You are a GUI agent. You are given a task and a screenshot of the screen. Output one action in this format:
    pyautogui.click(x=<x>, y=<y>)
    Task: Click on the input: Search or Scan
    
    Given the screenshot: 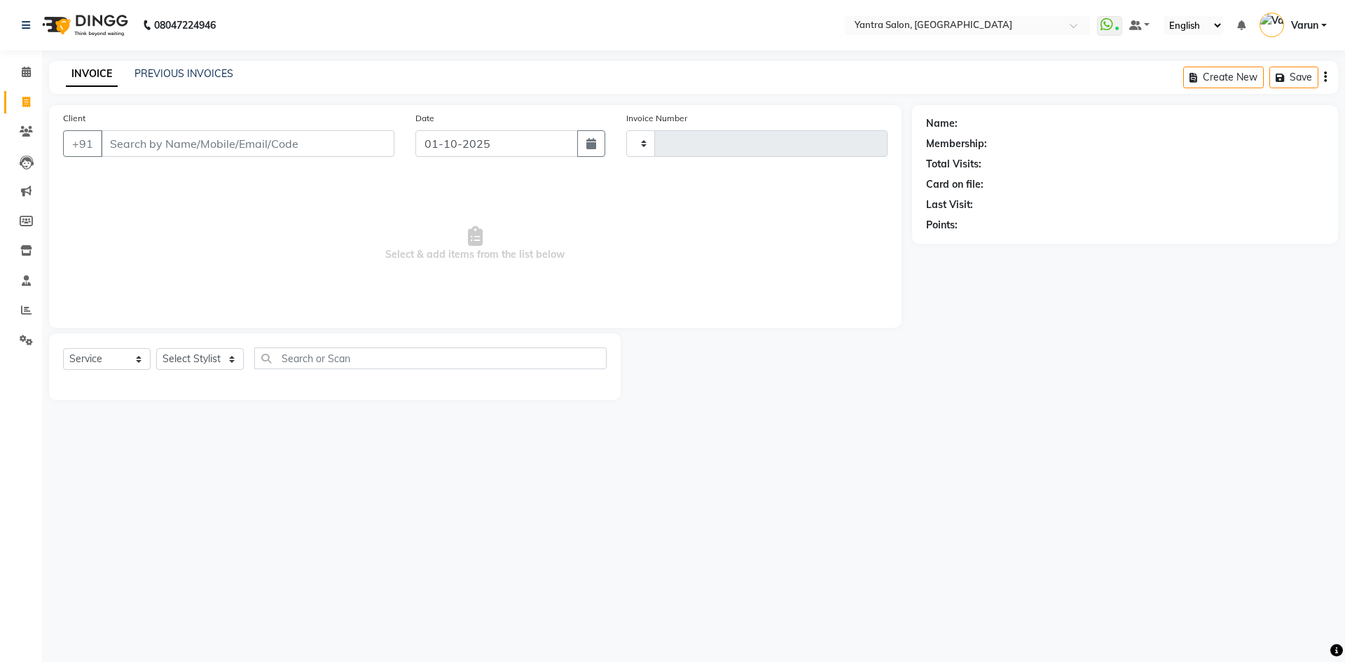 What is the action you would take?
    pyautogui.click(x=430, y=358)
    